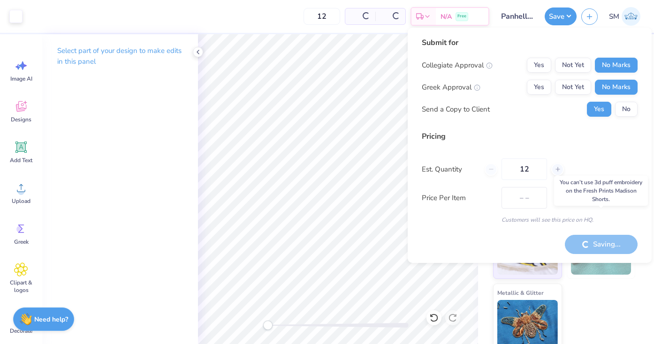 Image resolution: width=654 pixels, height=344 pixels. Describe the element at coordinates (530, 137) in the screenshot. I see `div: Pricing` at that location.